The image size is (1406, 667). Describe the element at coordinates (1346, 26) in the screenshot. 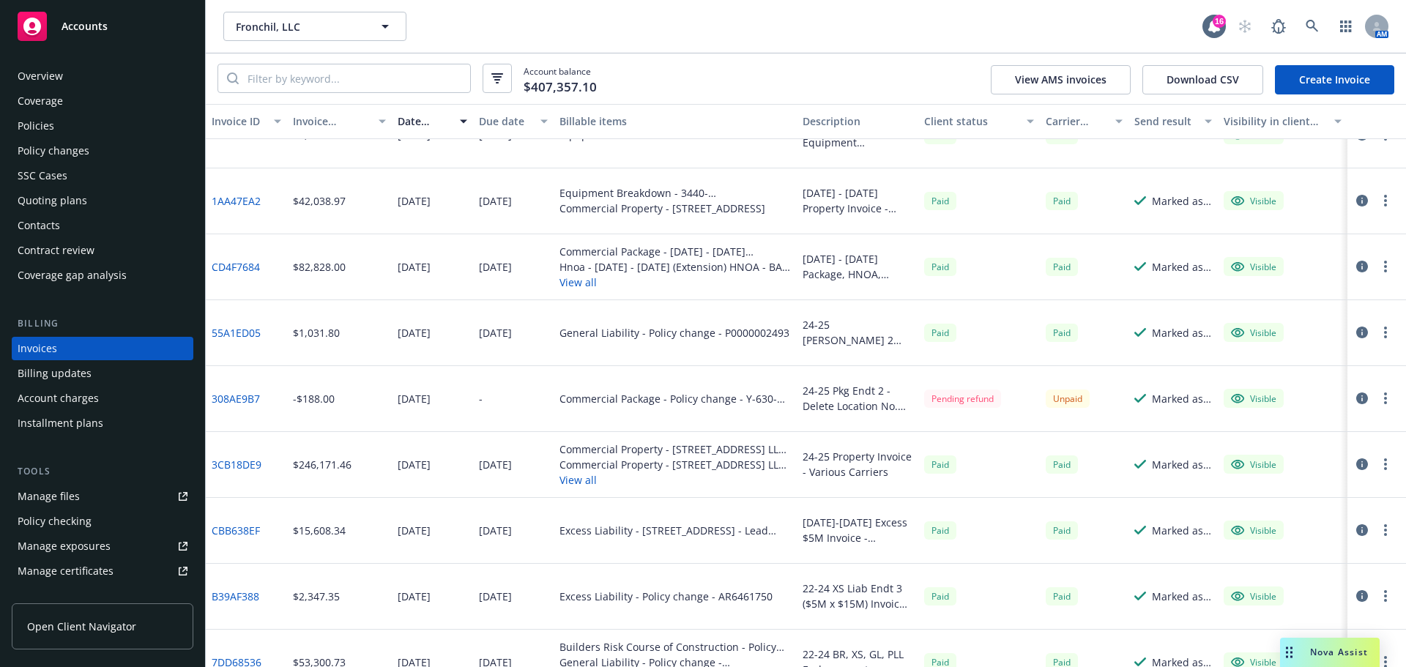

I see `a: Switch app` at that location.